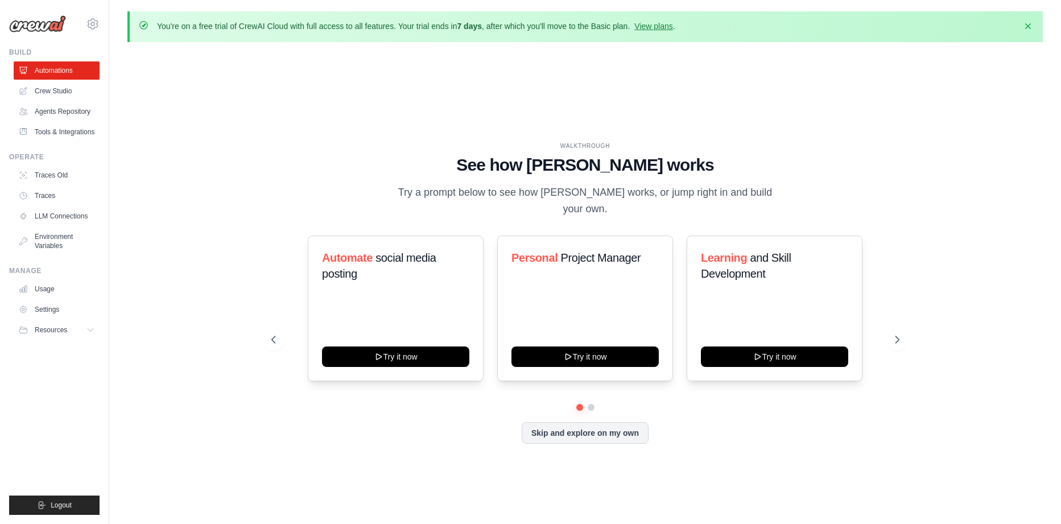  What do you see at coordinates (56, 91) in the screenshot?
I see `a: Crew Studio` at bounding box center [56, 91].